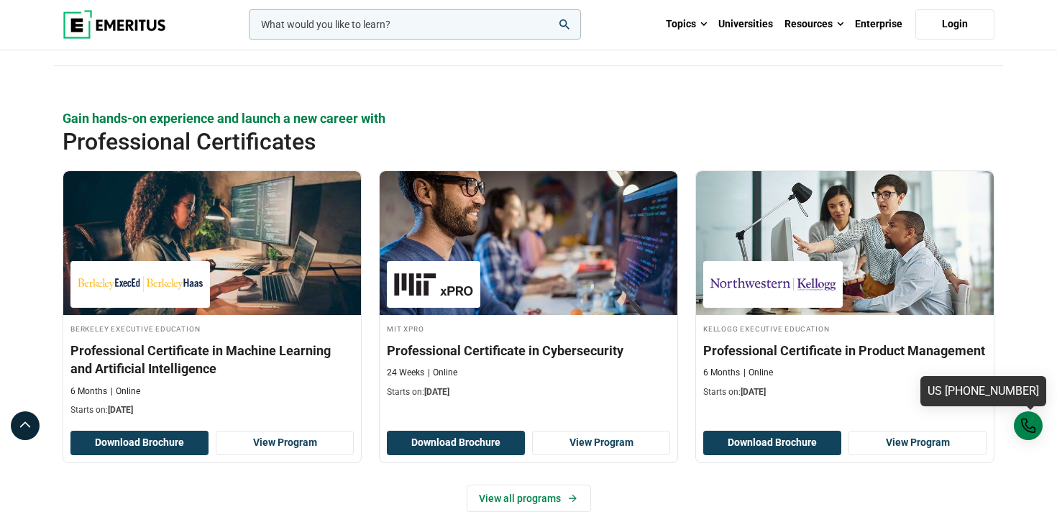 The width and height of the screenshot is (1057, 512). Describe the element at coordinates (845, 350) in the screenshot. I see `h3: Professional Certificate in Product Management` at that location.